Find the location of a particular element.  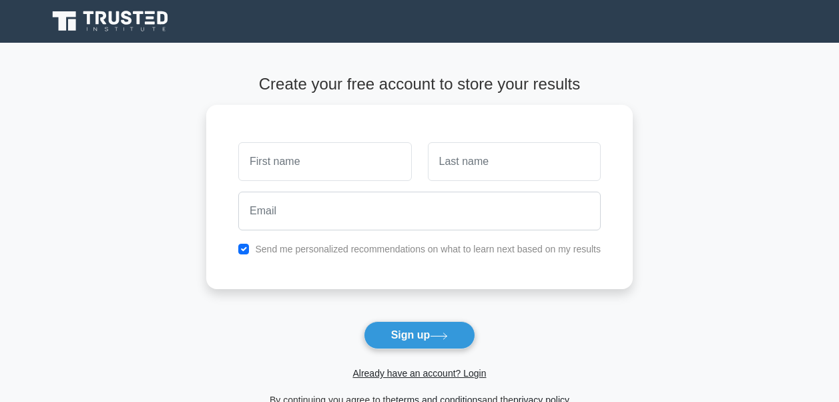

a: Already have an account? Login is located at coordinates (419, 373).